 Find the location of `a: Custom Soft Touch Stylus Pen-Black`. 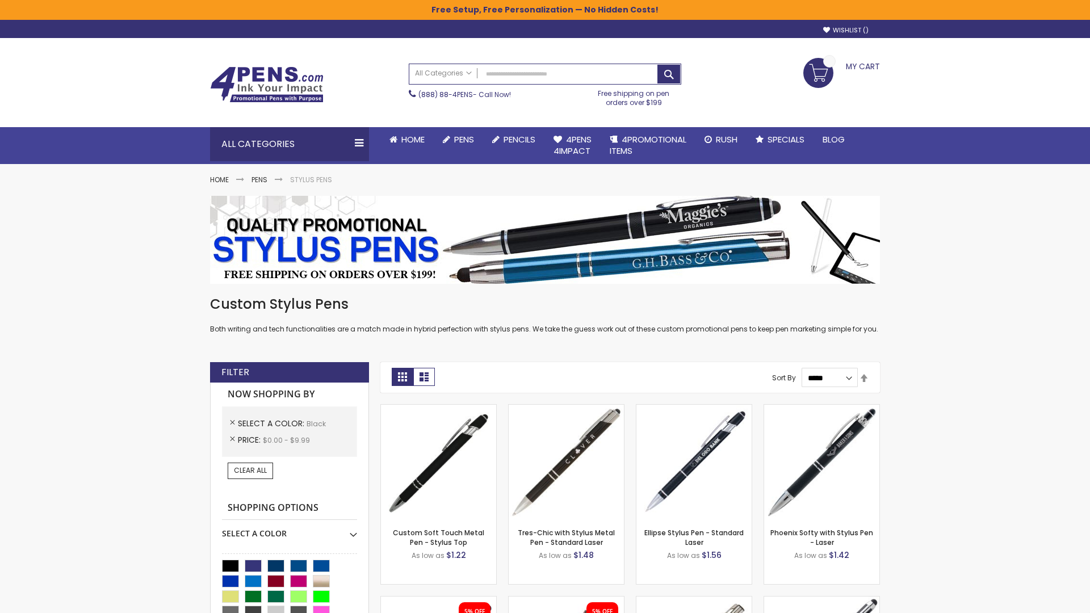

a: Custom Soft Touch Stylus Pen-Black is located at coordinates (438, 409).